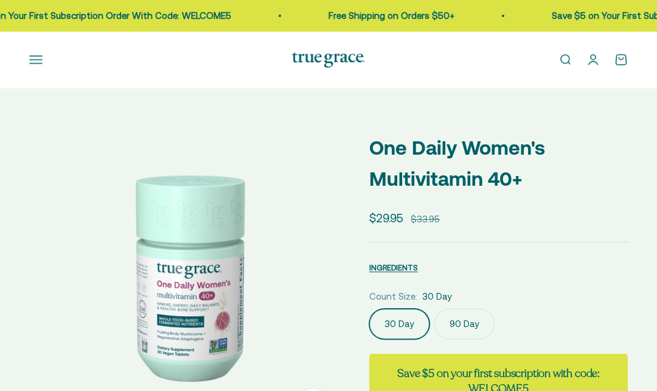 This screenshot has height=391, width=657. Describe the element at coordinates (394, 267) in the screenshot. I see `span: INGREDIENTS` at that location.